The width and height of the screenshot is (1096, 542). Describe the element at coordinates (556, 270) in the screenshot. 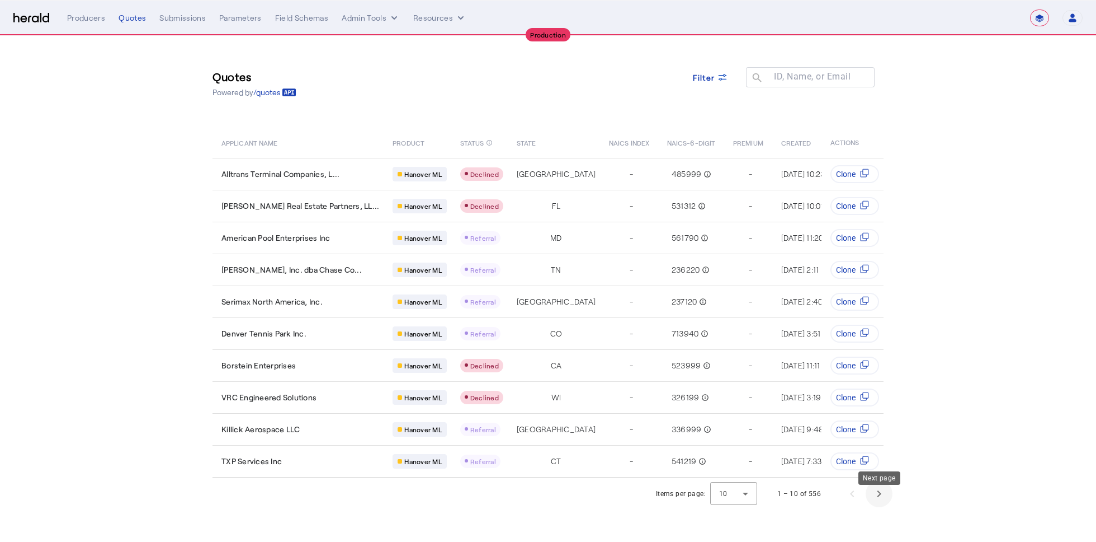

I see `span: TN` at that location.